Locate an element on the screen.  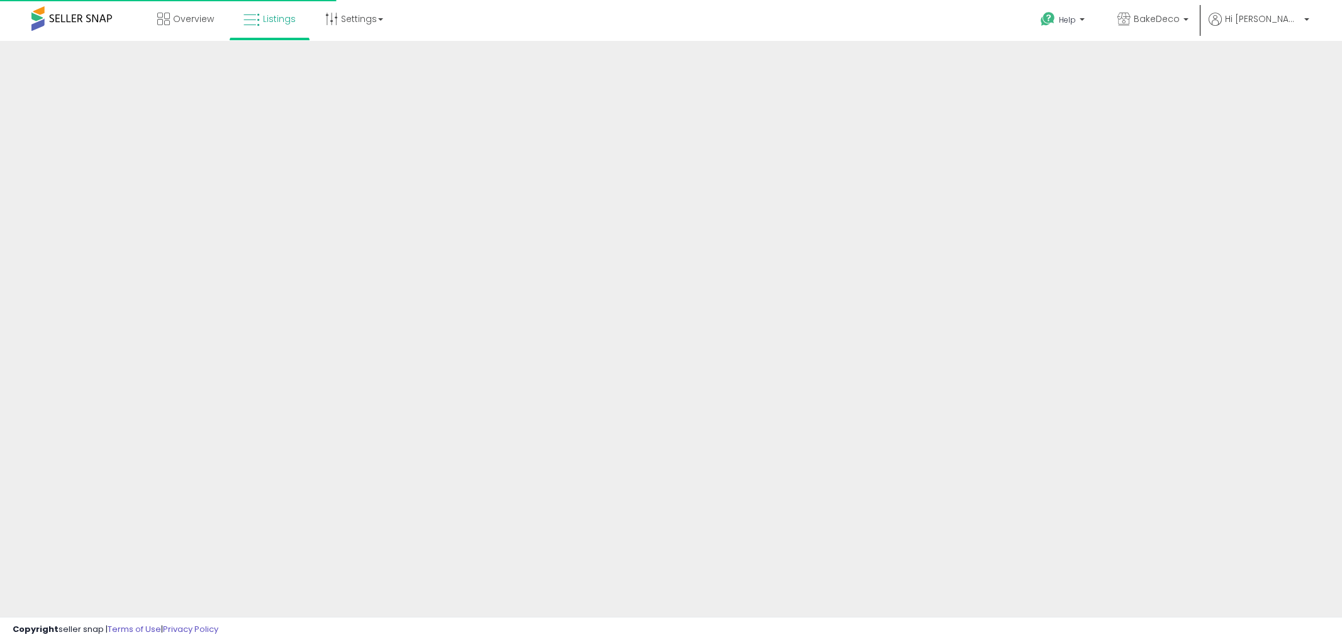
span: Listings is located at coordinates (279, 19).